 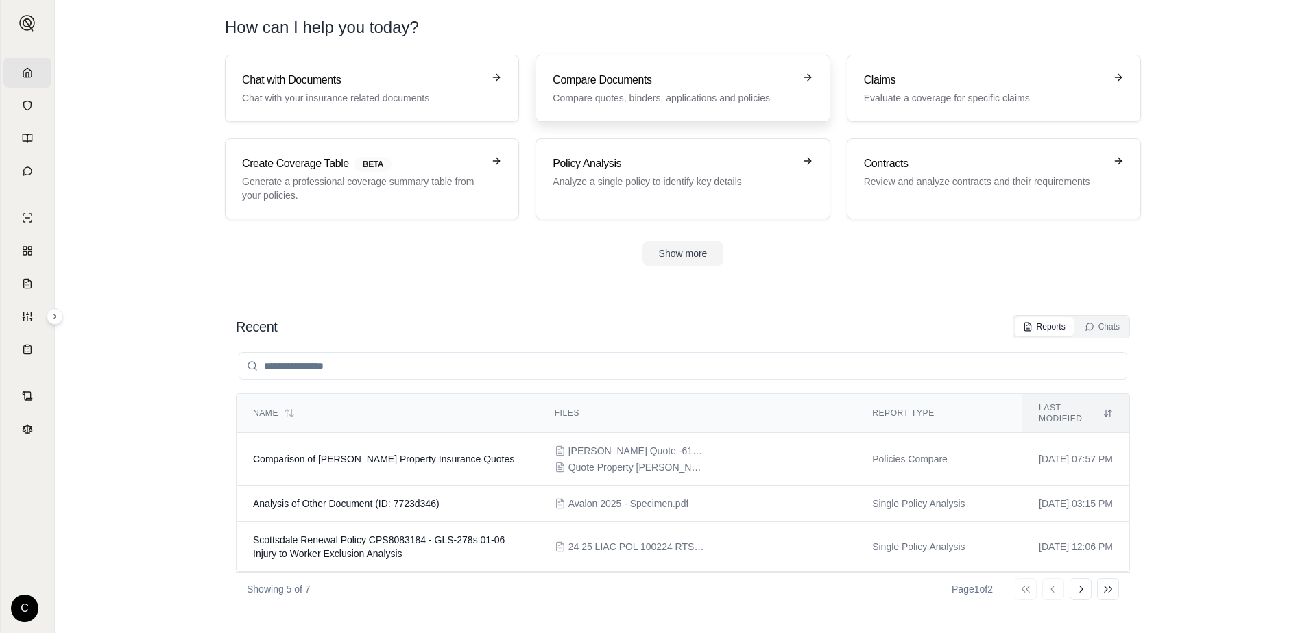 I want to click on h3: Create Coverage Table, so click(x=362, y=164).